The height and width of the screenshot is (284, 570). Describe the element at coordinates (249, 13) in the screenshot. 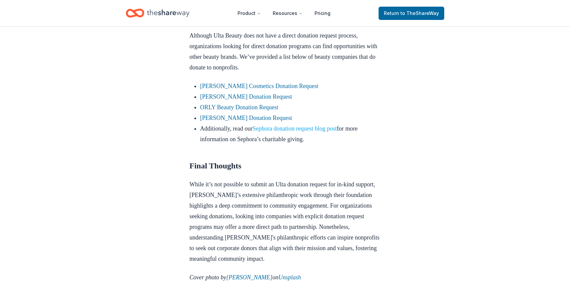

I see `button: Product` at that location.